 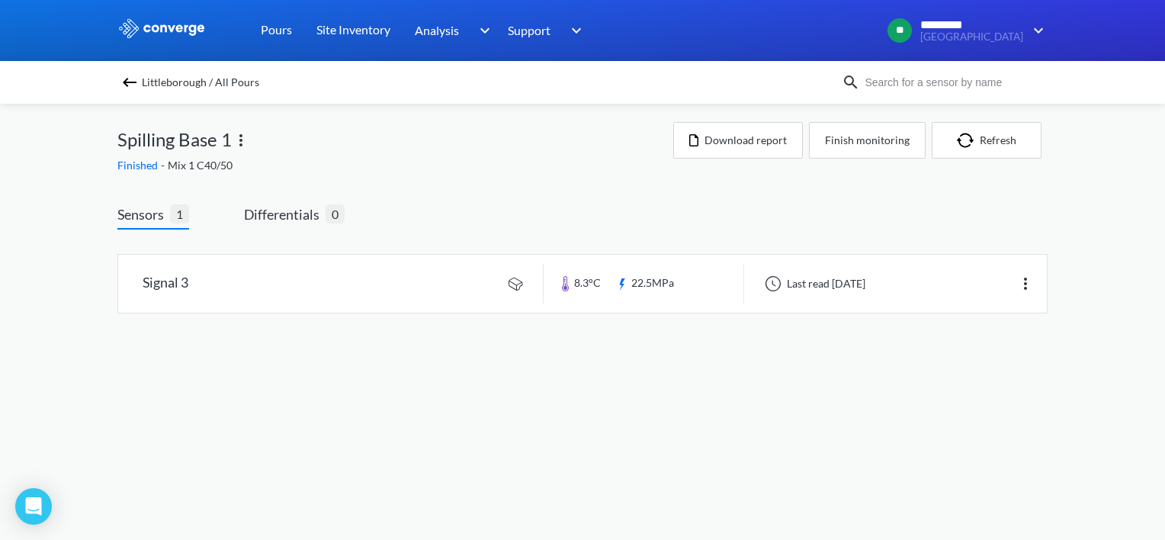 What do you see at coordinates (130, 82) in the screenshot?
I see `img: backspace.svg` at bounding box center [130, 82].